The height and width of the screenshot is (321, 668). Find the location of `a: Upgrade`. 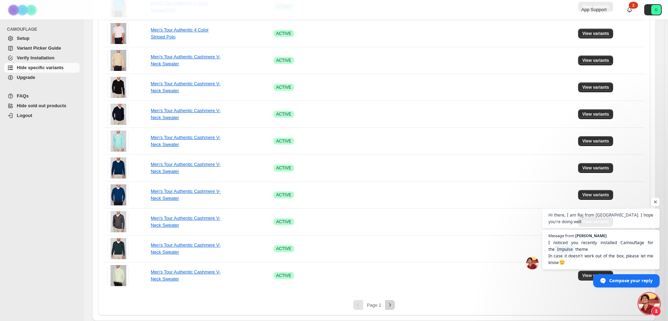

a: Upgrade is located at coordinates (42, 78).